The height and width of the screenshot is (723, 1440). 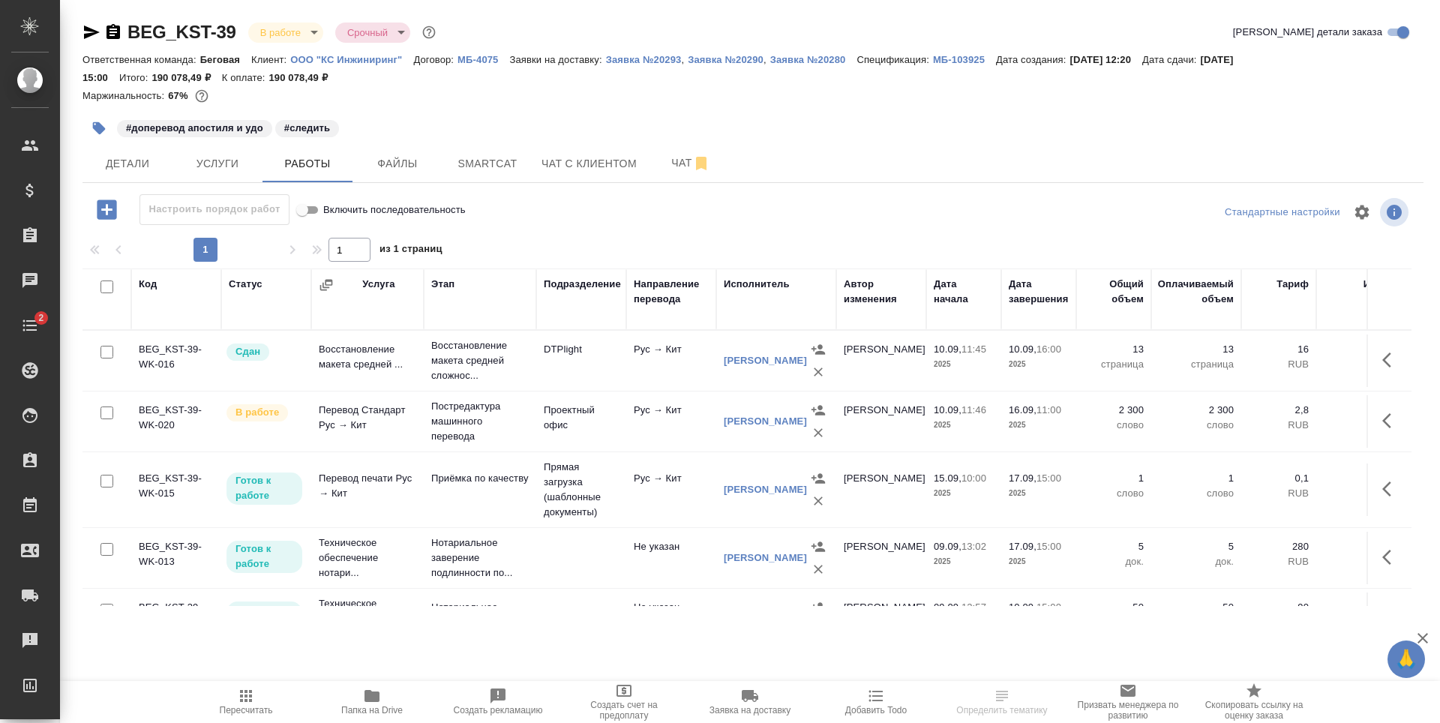 What do you see at coordinates (581, 490) in the screenshot?
I see `td: Прямая загрузка (шаблонные документы)` at bounding box center [581, 490].